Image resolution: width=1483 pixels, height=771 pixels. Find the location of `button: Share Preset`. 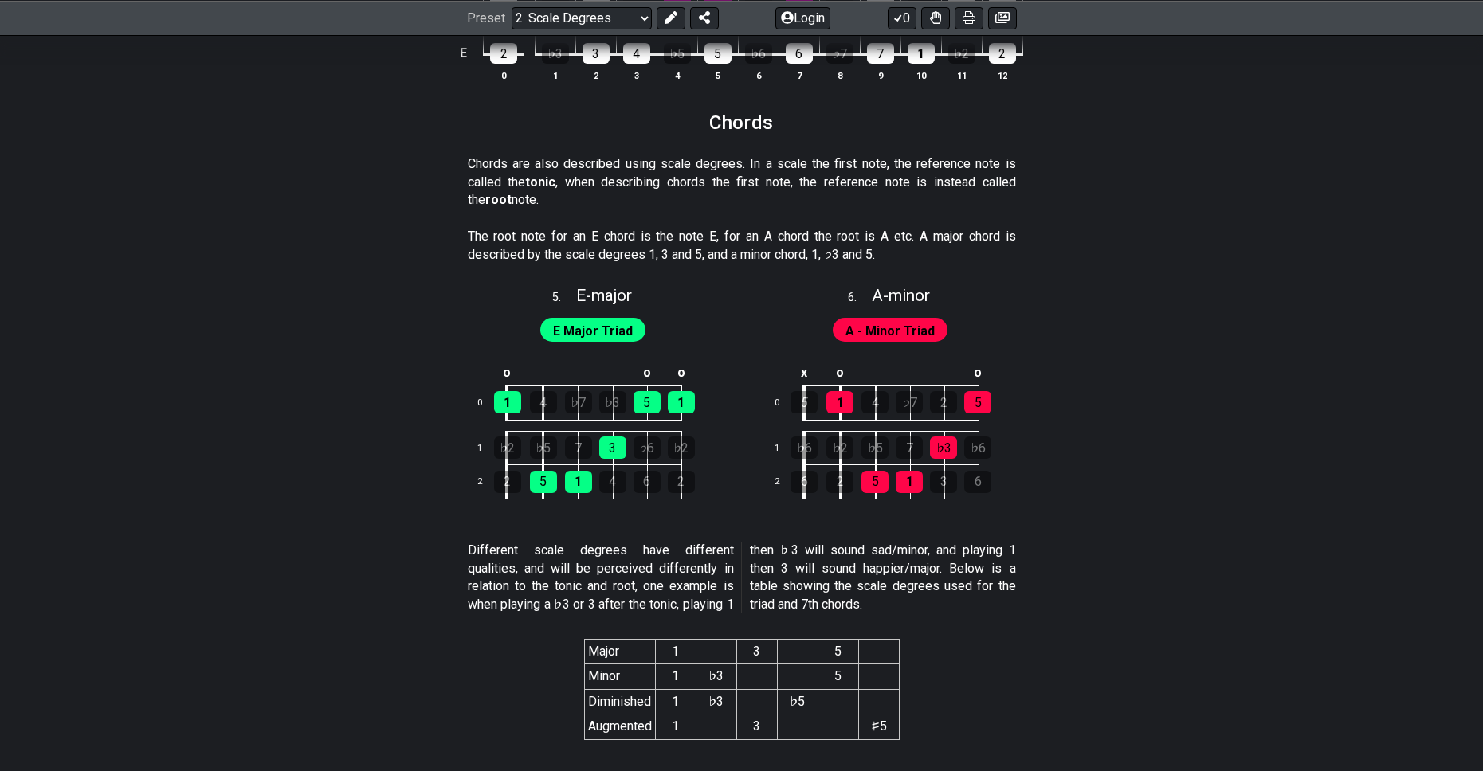

button: Share Preset is located at coordinates (704, 18).